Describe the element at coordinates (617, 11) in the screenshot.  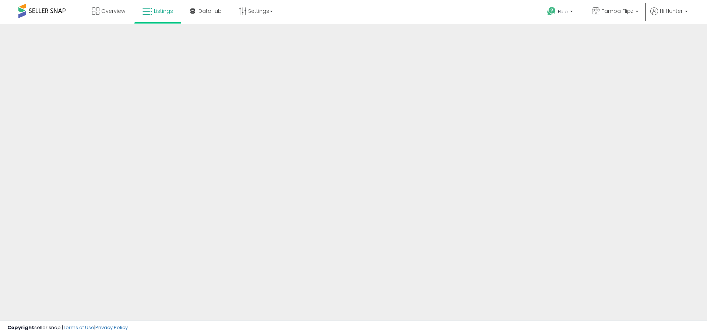
I see `span: Tampa Flipz` at that location.